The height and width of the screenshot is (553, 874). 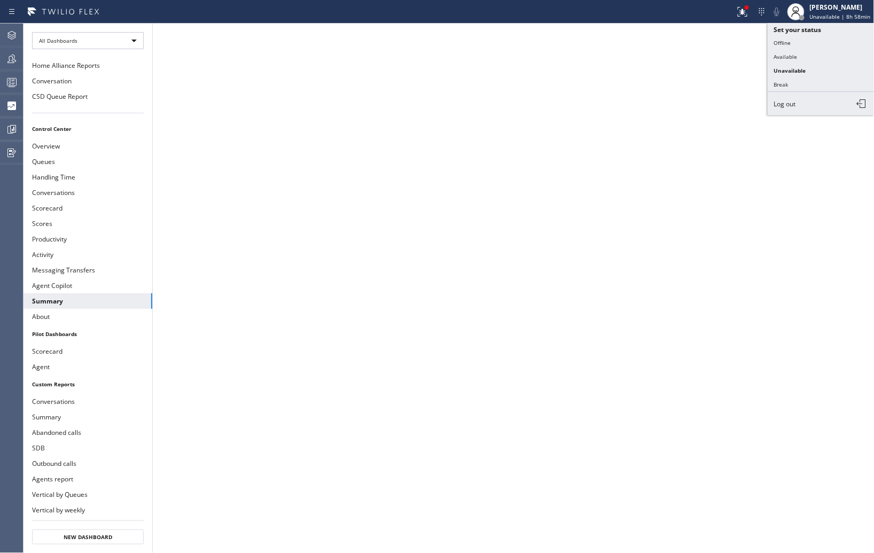 I want to click on button: Vertical by Queues, so click(x=88, y=494).